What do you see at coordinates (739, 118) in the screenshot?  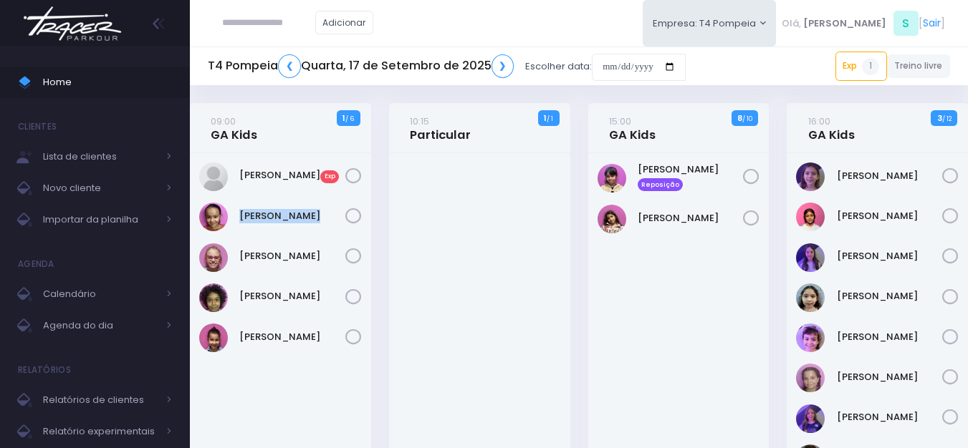 I see `strong: 8` at bounding box center [739, 118].